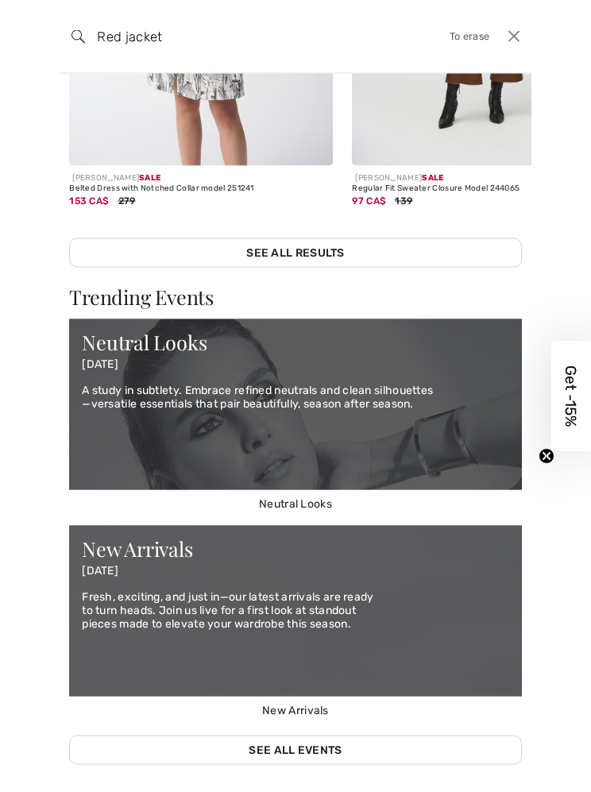  Describe the element at coordinates (296, 253) in the screenshot. I see `a: See all results` at that location.